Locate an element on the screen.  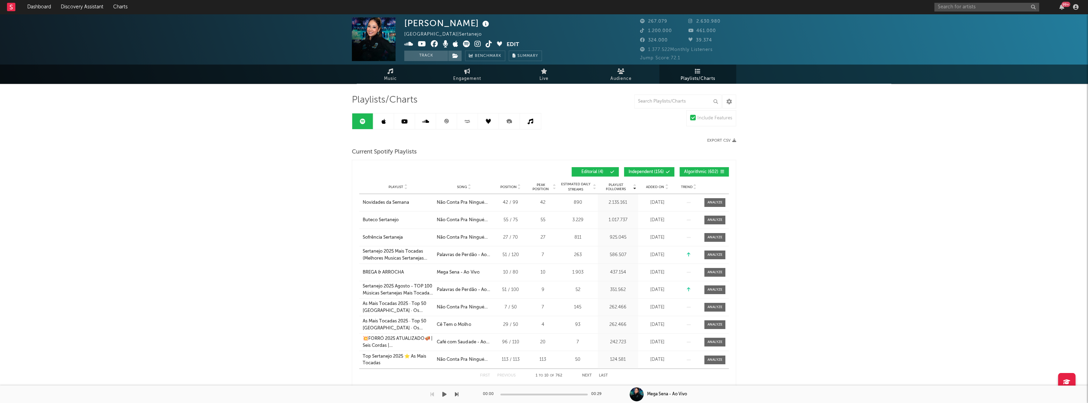
span: Estimated Daily Streams is located at coordinates (575, 187).